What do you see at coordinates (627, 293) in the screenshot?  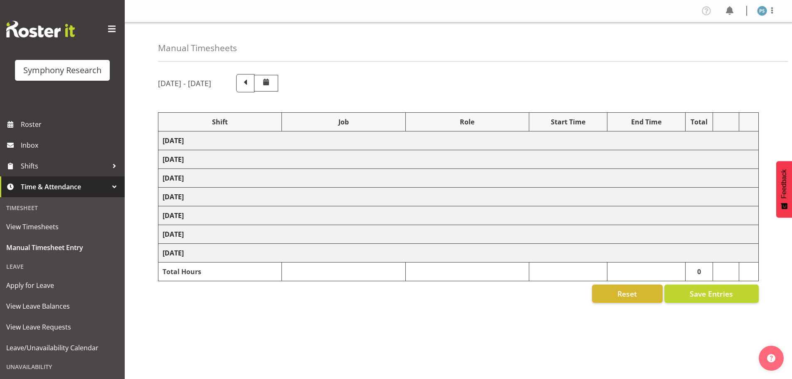 I see `button: Reset` at bounding box center [627, 293].